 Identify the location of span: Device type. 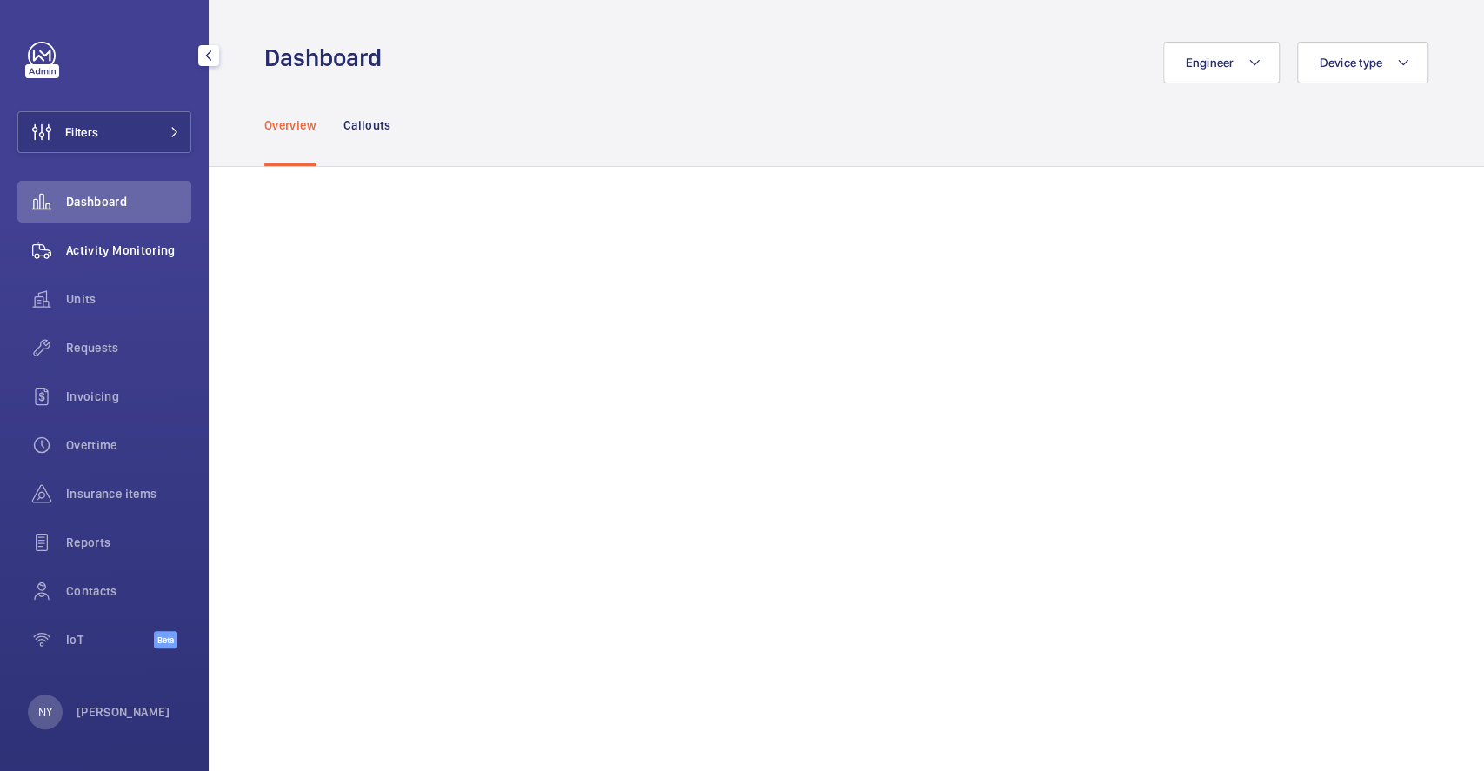
(1351, 63).